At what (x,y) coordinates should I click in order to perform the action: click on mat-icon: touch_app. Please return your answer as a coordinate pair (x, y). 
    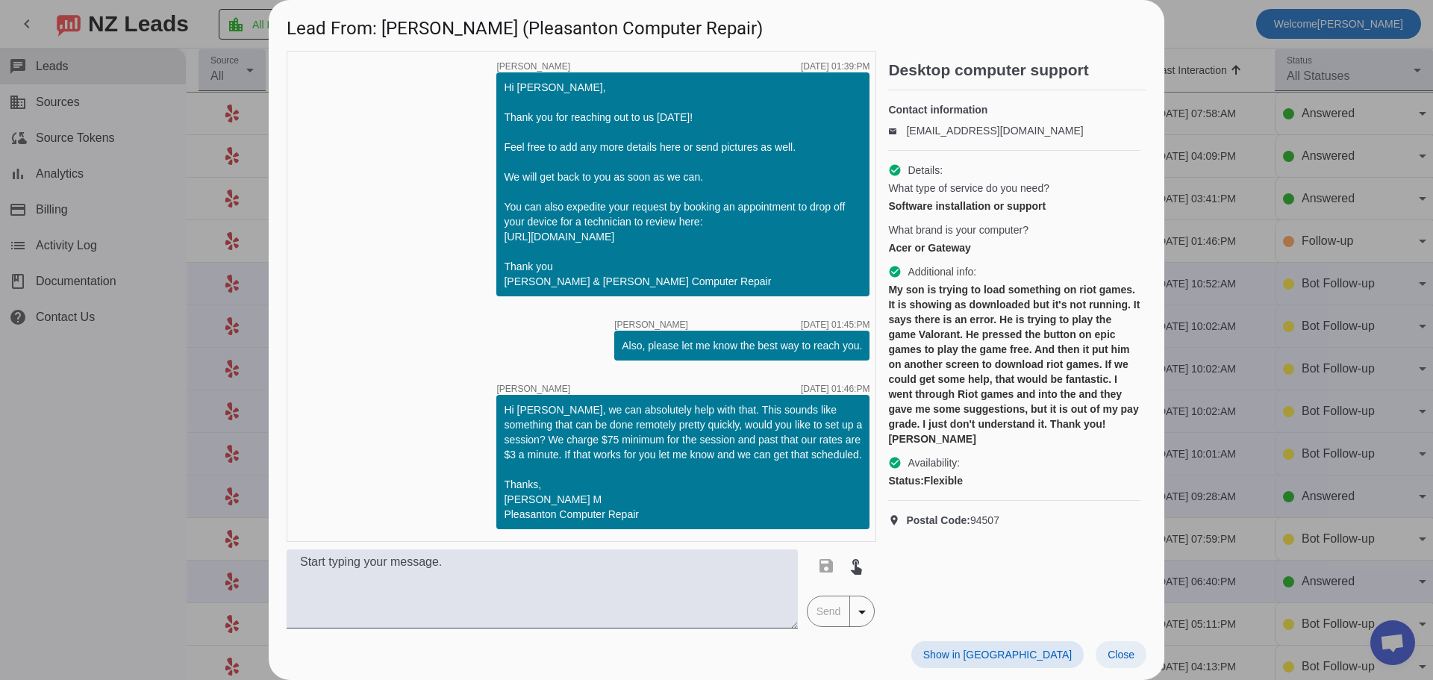
    Looking at the image, I should click on (856, 566).